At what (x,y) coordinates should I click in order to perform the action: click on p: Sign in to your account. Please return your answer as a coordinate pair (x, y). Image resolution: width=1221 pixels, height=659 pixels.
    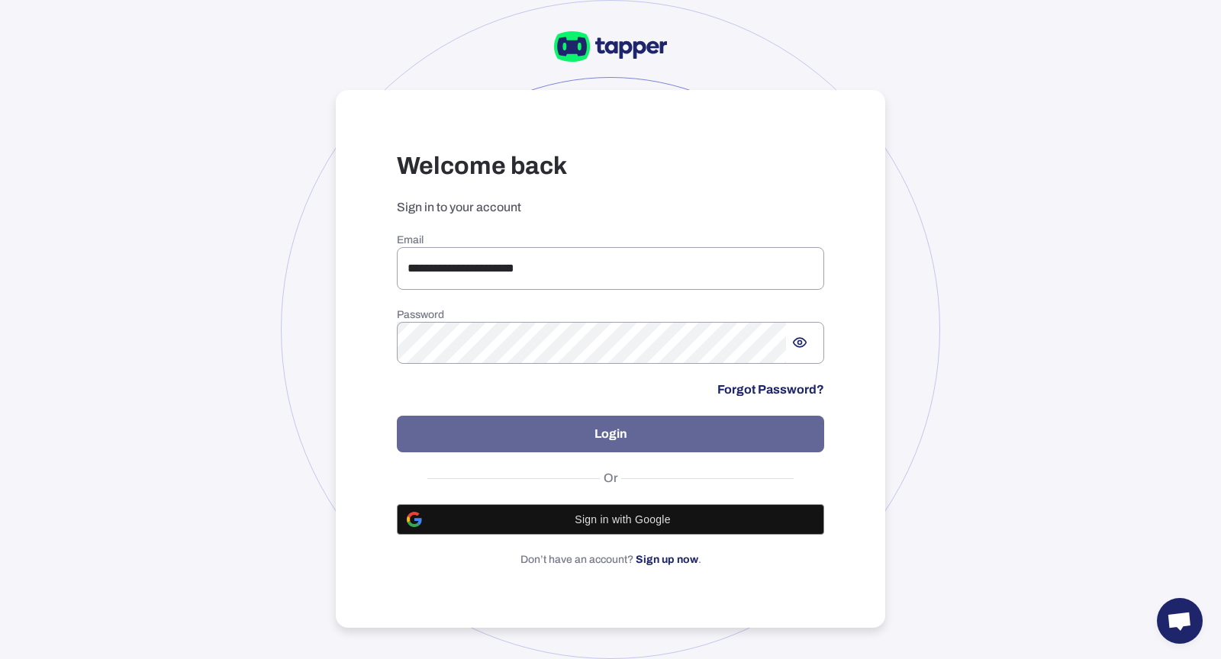
    Looking at the image, I should click on (610, 207).